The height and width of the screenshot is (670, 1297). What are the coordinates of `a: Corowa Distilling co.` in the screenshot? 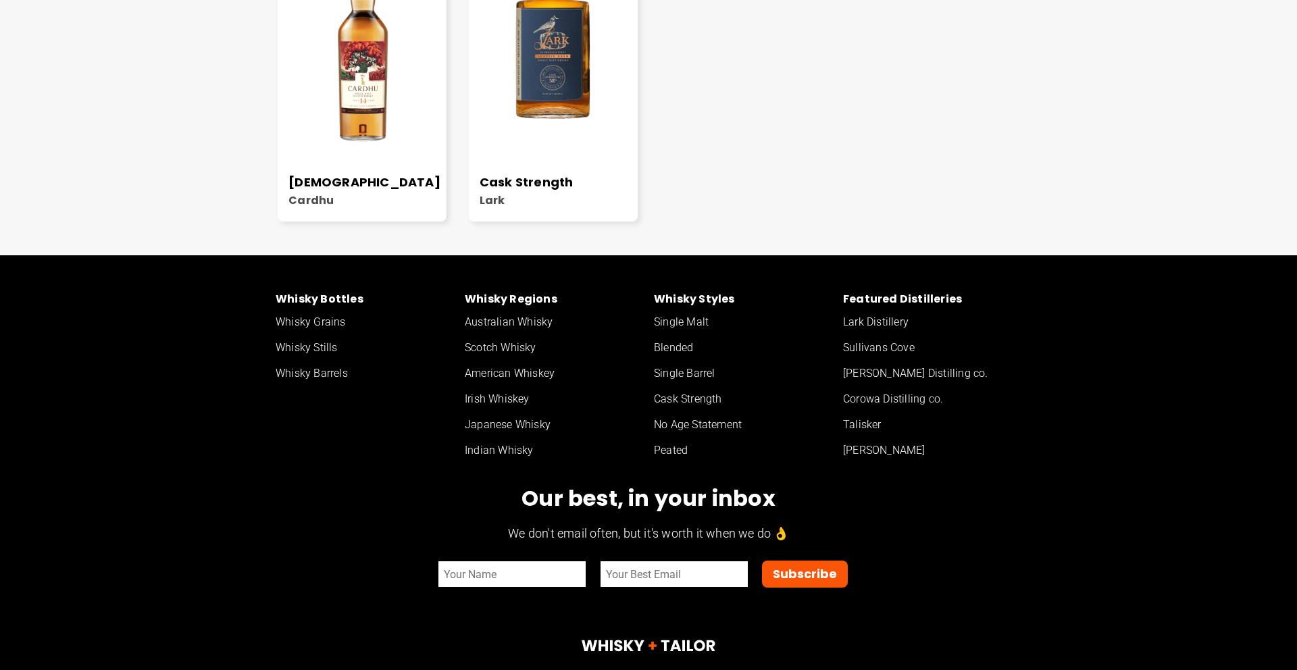 It's located at (932, 399).